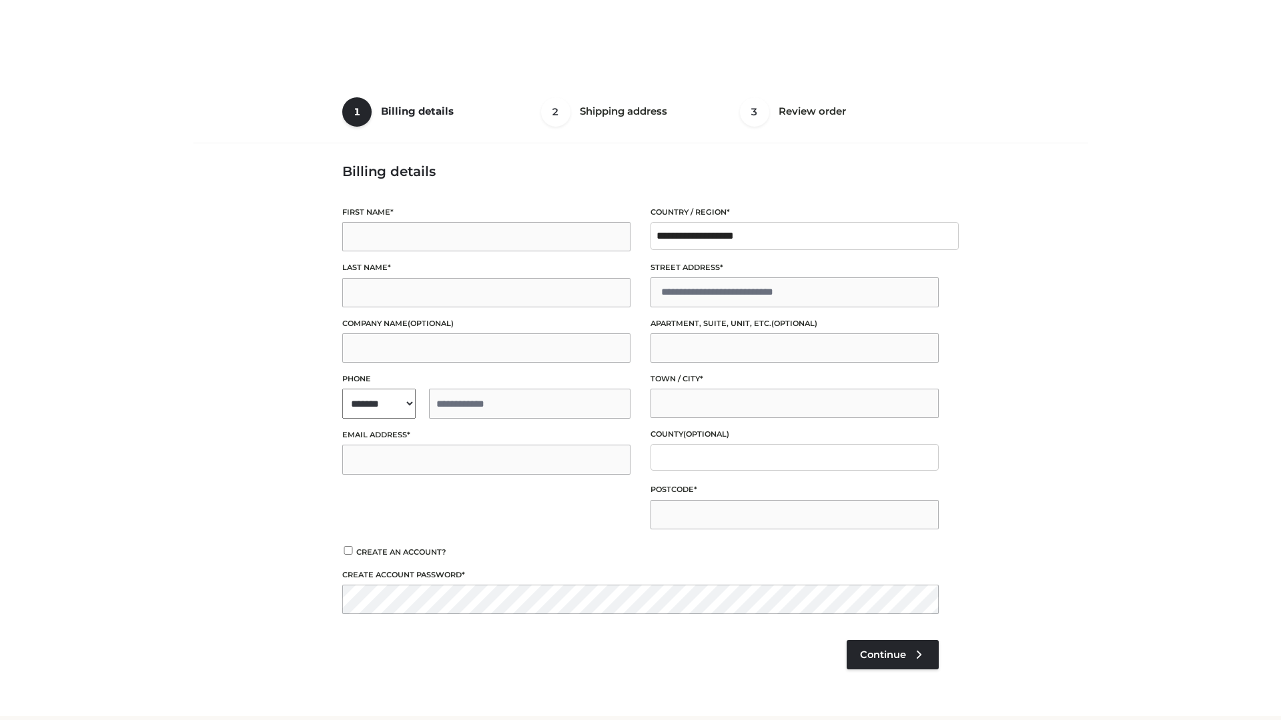 This screenshot has height=720, width=1281. What do you see at coordinates (795, 268) in the screenshot?
I see `label: Street address` at bounding box center [795, 268].